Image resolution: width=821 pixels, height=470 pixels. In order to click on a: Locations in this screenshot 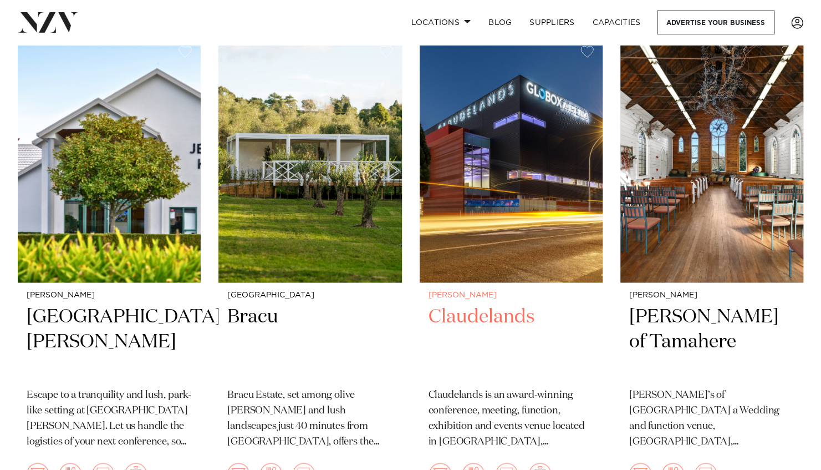, I will do `click(441, 22)`.